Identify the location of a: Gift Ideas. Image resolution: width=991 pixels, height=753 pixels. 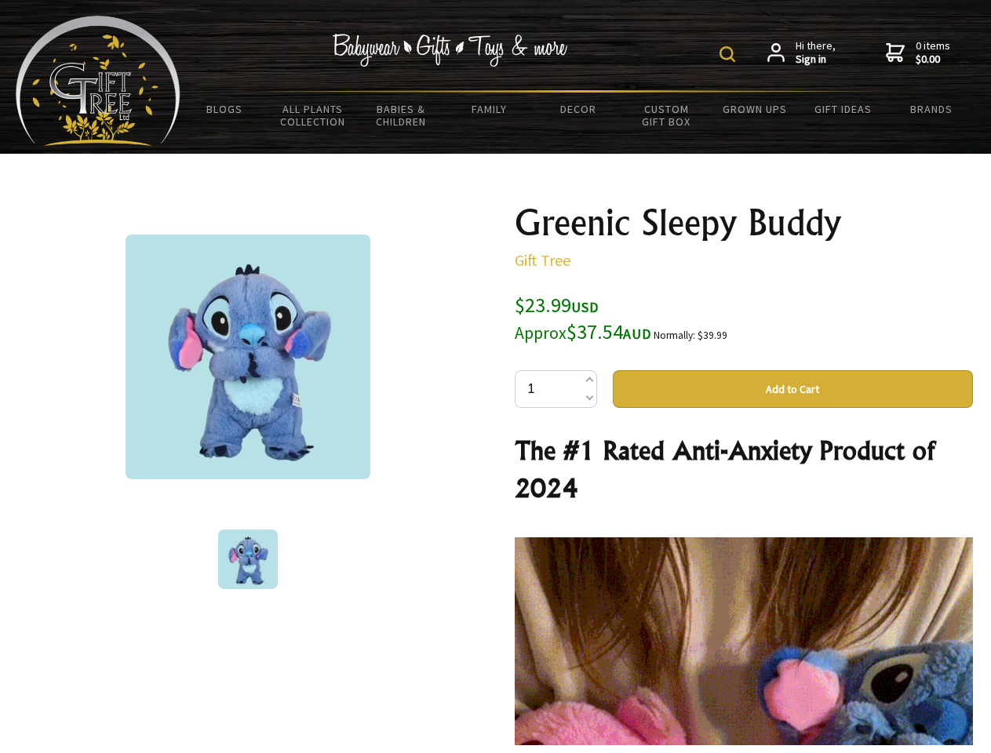
(843, 109).